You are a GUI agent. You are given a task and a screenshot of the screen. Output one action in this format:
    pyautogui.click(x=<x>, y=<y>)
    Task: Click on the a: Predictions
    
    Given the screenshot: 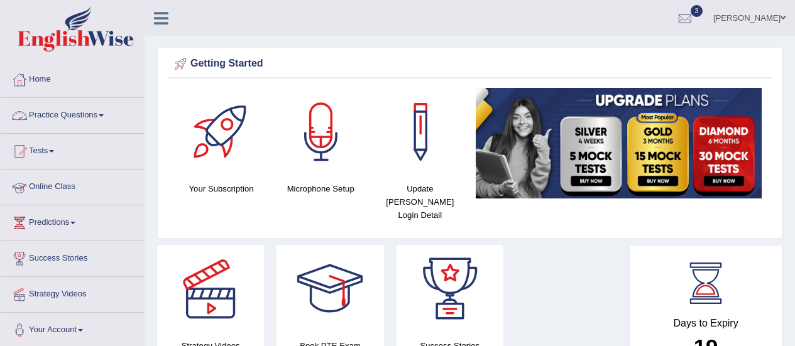 What is the action you would take?
    pyautogui.click(x=72, y=221)
    